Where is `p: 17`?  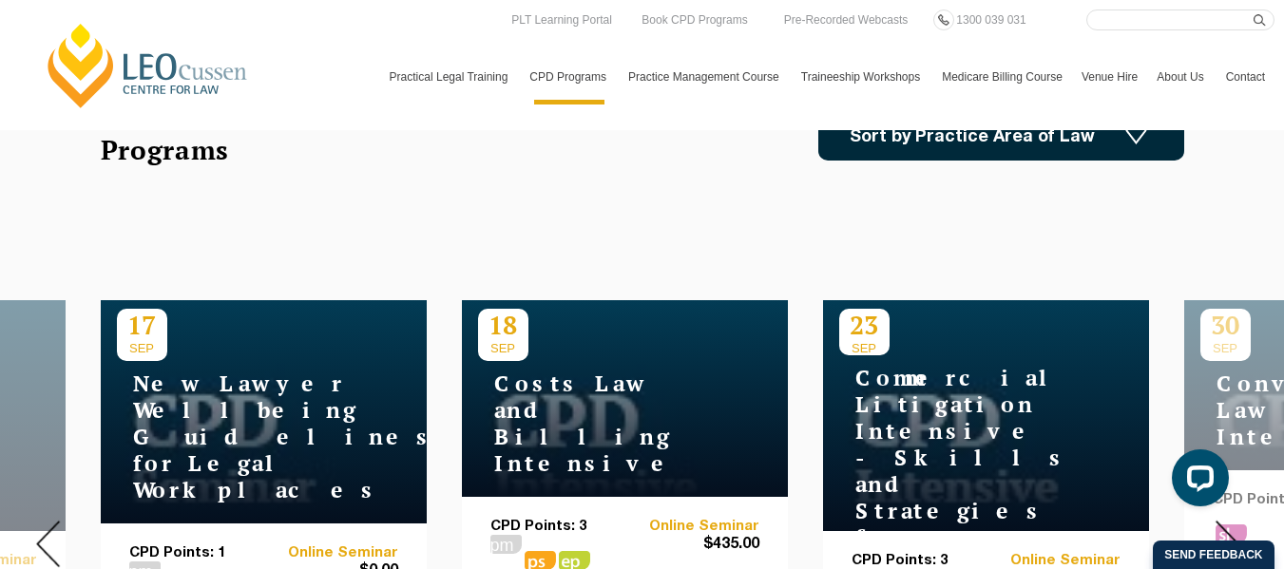
p: 17 is located at coordinates (142, 325).